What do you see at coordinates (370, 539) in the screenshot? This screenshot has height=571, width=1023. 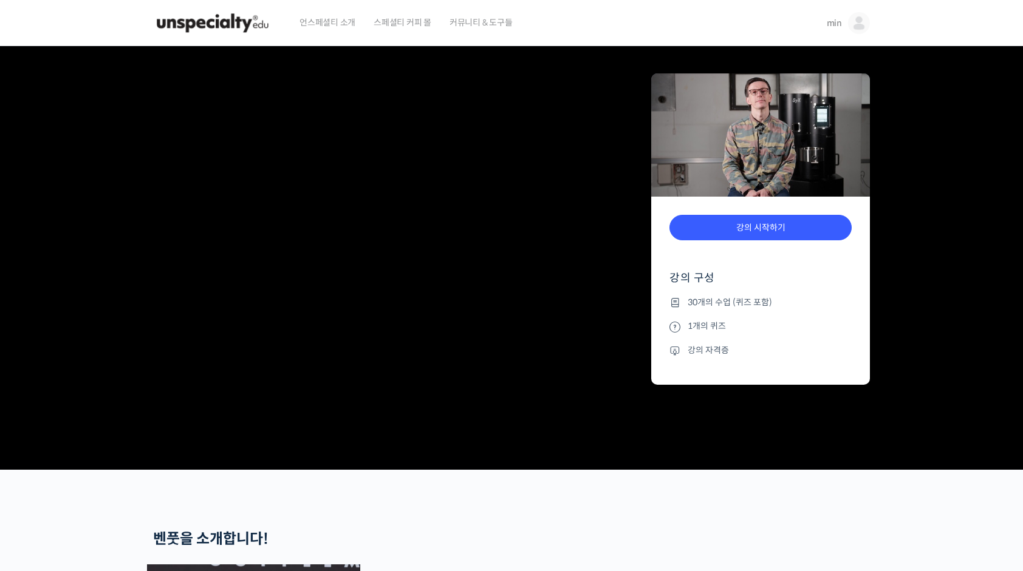 I see `h2: 벤풋을 소개합니다!` at bounding box center [370, 539].